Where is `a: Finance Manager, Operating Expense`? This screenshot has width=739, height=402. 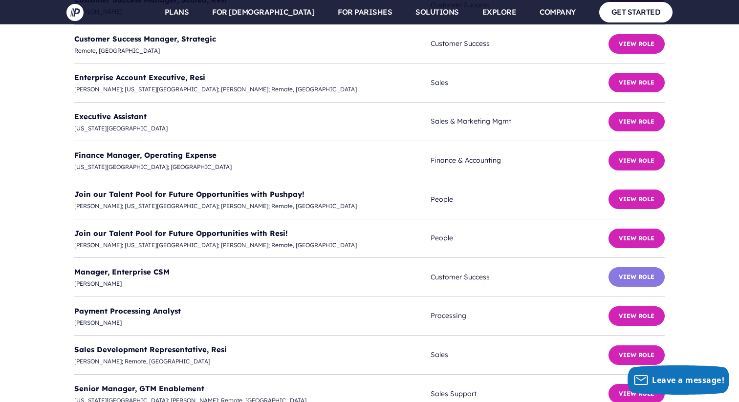
a: Finance Manager, Operating Expense is located at coordinates (145, 155).